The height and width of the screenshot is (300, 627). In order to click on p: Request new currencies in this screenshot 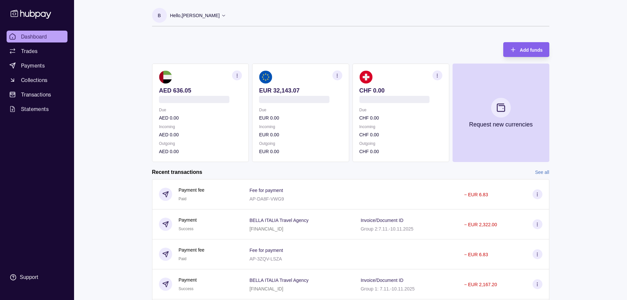, I will do `click(501, 124)`.